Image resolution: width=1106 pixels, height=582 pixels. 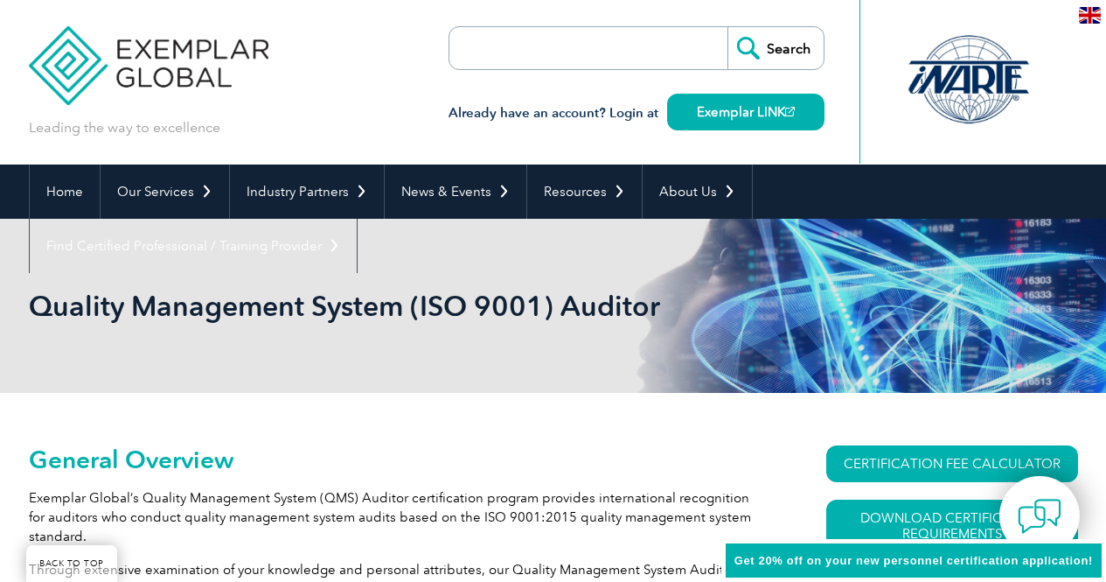 What do you see at coordinates (952, 463) in the screenshot?
I see `a: CERTIFICATION FEE CALCULATOR` at bounding box center [952, 463].